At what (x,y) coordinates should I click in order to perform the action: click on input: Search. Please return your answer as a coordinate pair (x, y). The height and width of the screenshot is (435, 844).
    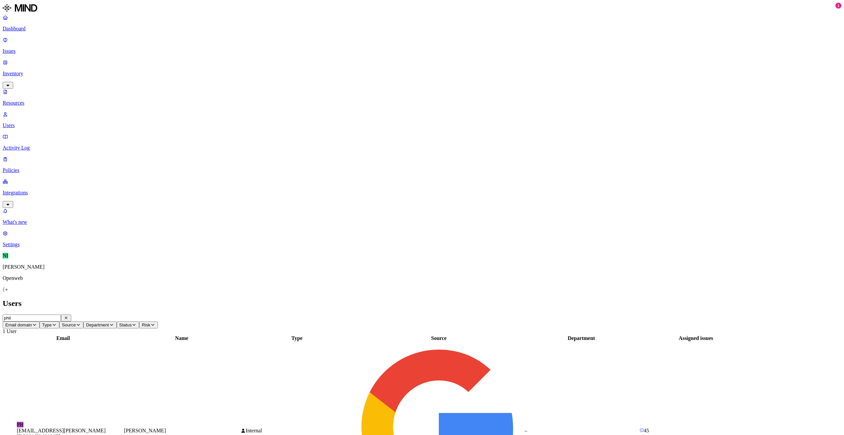
    Looking at the image, I should click on (32, 318).